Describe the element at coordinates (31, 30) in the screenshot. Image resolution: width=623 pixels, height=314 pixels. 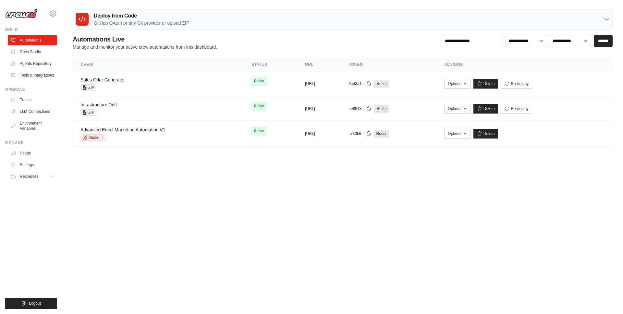
I see `div: Build` at that location.